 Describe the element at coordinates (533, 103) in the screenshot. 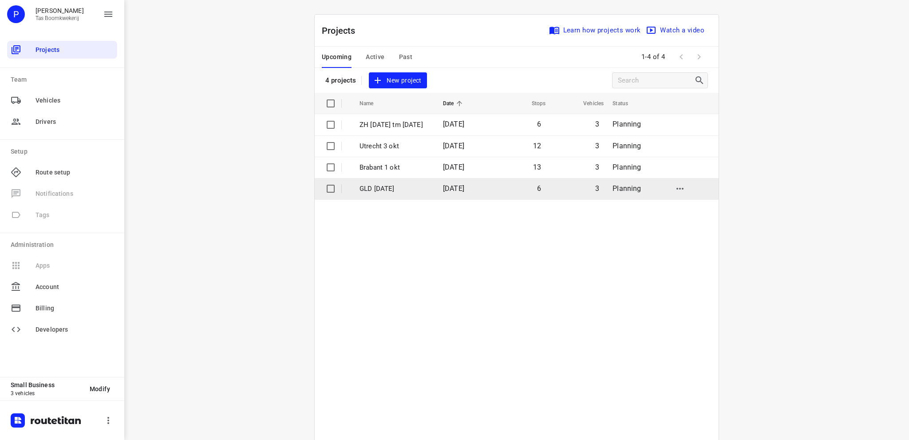

I see `span: Stops` at that location.